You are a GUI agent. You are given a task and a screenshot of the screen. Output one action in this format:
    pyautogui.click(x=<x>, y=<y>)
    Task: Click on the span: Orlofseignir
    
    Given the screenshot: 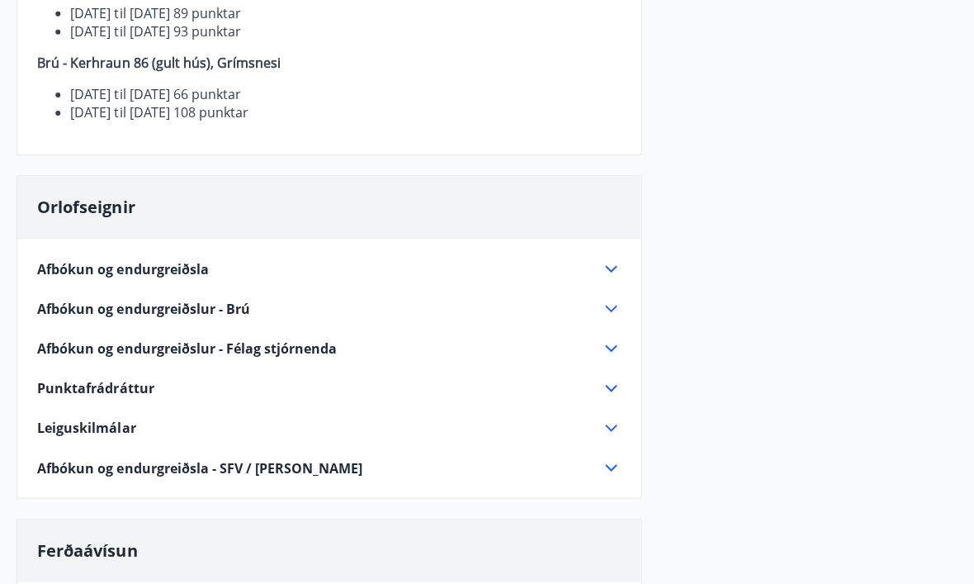 What is the action you would take?
    pyautogui.click(x=89, y=206)
    